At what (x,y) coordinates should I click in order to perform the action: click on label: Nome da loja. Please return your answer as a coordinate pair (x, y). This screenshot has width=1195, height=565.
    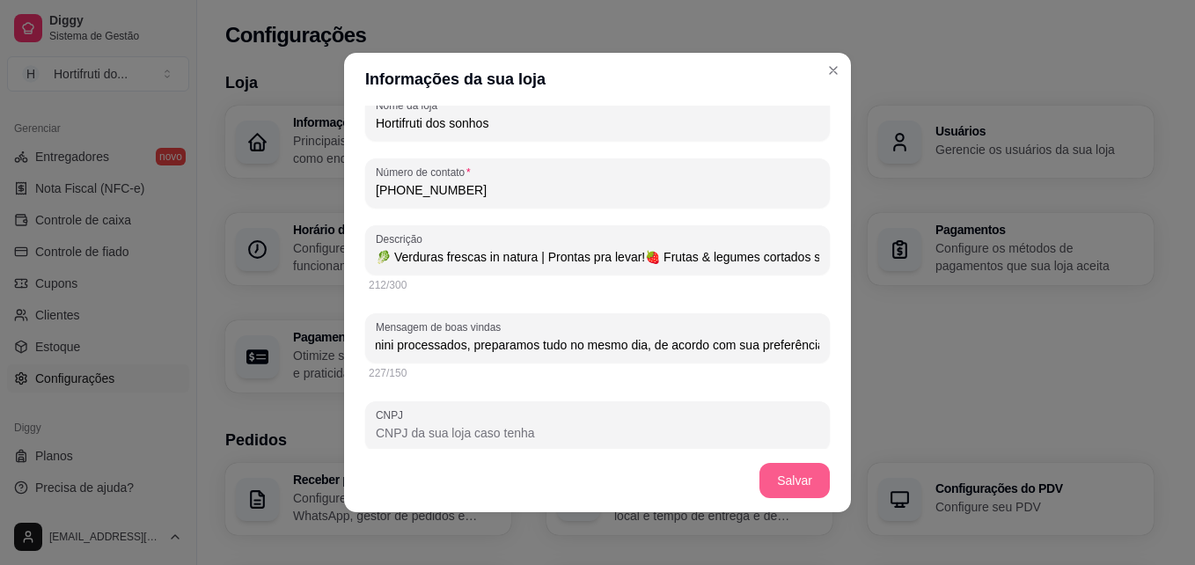
    Looking at the image, I should click on (412, 105).